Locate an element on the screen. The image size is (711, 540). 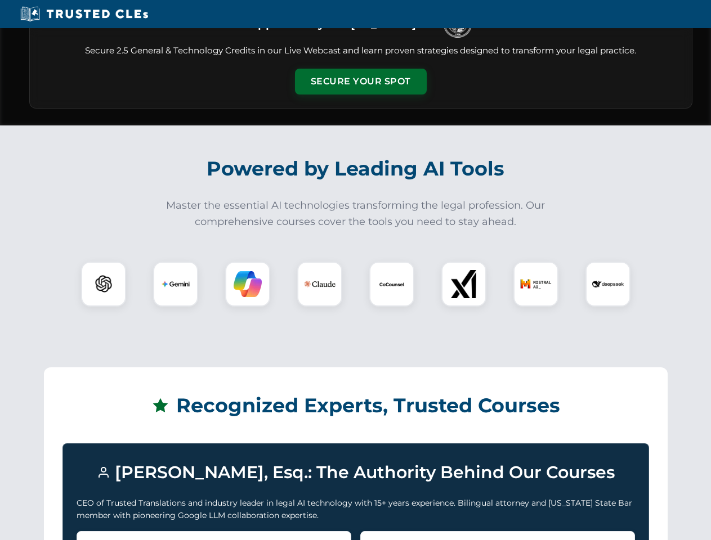
h2: Recognized Experts, Trusted Courses is located at coordinates (356, 406).